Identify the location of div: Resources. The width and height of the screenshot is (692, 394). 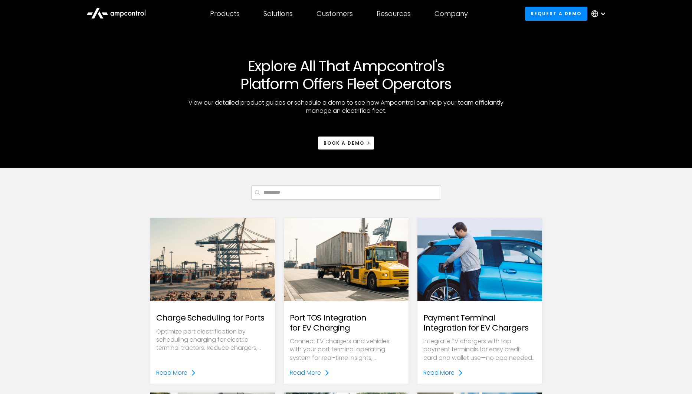
(394, 14).